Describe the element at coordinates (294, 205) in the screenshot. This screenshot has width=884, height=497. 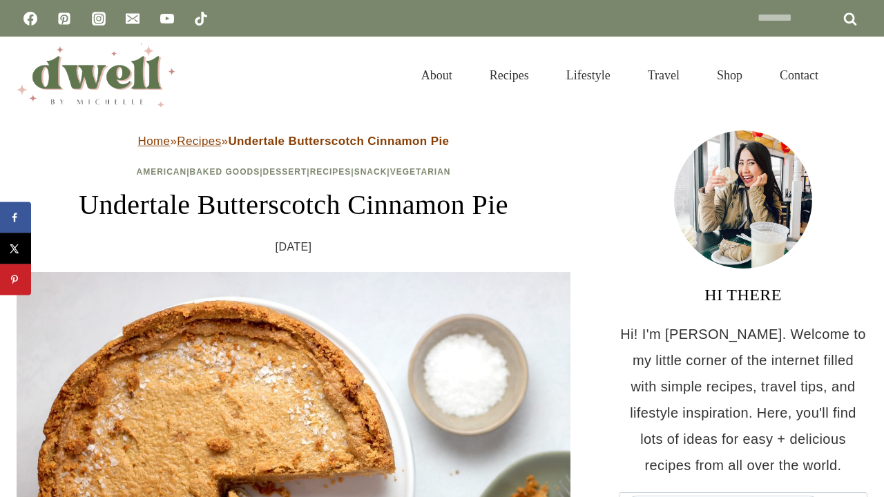
I see `h1: Undertale Butterscotch Cinnamon Pie` at that location.